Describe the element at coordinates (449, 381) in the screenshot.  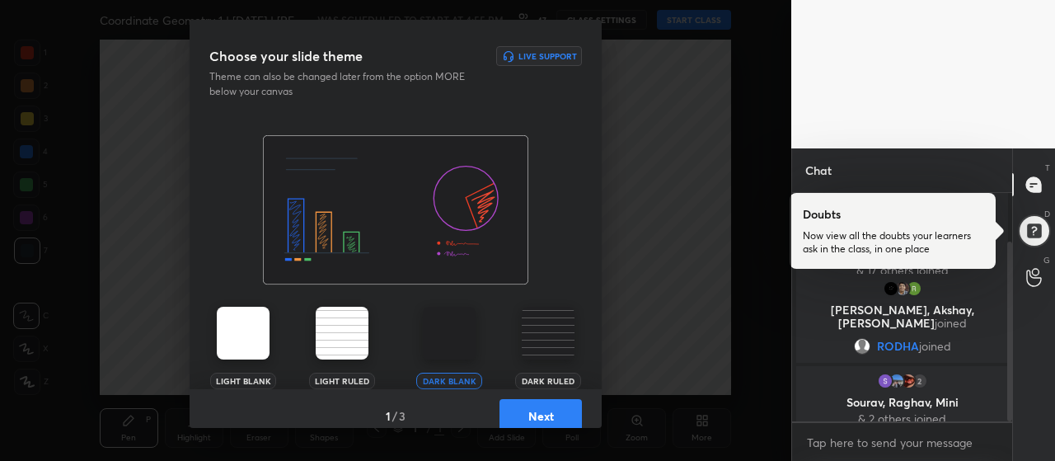
I see `div: Dark Blank` at that location.